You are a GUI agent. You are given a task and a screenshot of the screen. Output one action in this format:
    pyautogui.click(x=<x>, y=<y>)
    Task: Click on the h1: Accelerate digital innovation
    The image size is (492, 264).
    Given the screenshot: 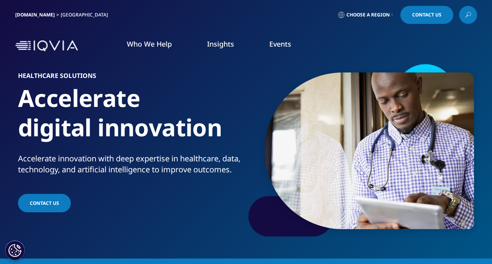 What is the action you would take?
    pyautogui.click(x=130, y=118)
    